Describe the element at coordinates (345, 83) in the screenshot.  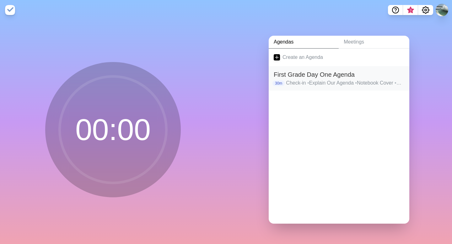
I see `p: Check-in Explain Our Agenda Notebook Cover Group Expectations Contract Goal Setting` at that location.